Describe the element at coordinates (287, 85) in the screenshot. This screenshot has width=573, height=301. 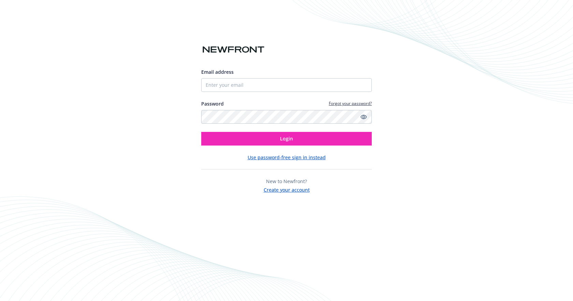
I see `input: Enter your email` at that location.